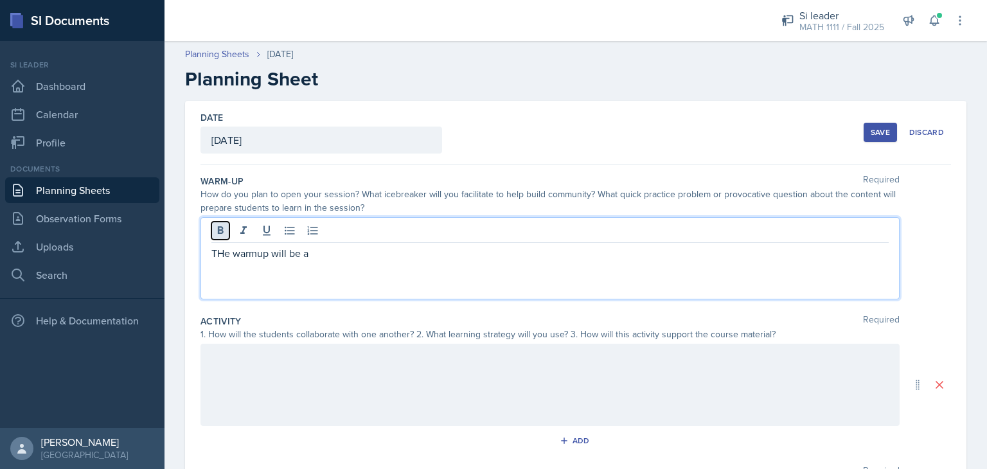 This screenshot has height=469, width=987. Describe the element at coordinates (926, 132) in the screenshot. I see `button: Discard` at that location.